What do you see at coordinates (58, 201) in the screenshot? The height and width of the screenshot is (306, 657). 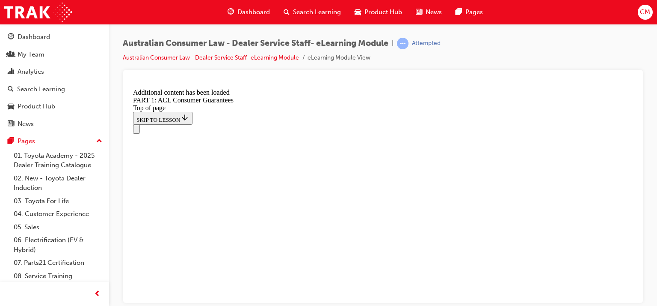 I see `a: 03. Toyota For Life` at bounding box center [58, 201].